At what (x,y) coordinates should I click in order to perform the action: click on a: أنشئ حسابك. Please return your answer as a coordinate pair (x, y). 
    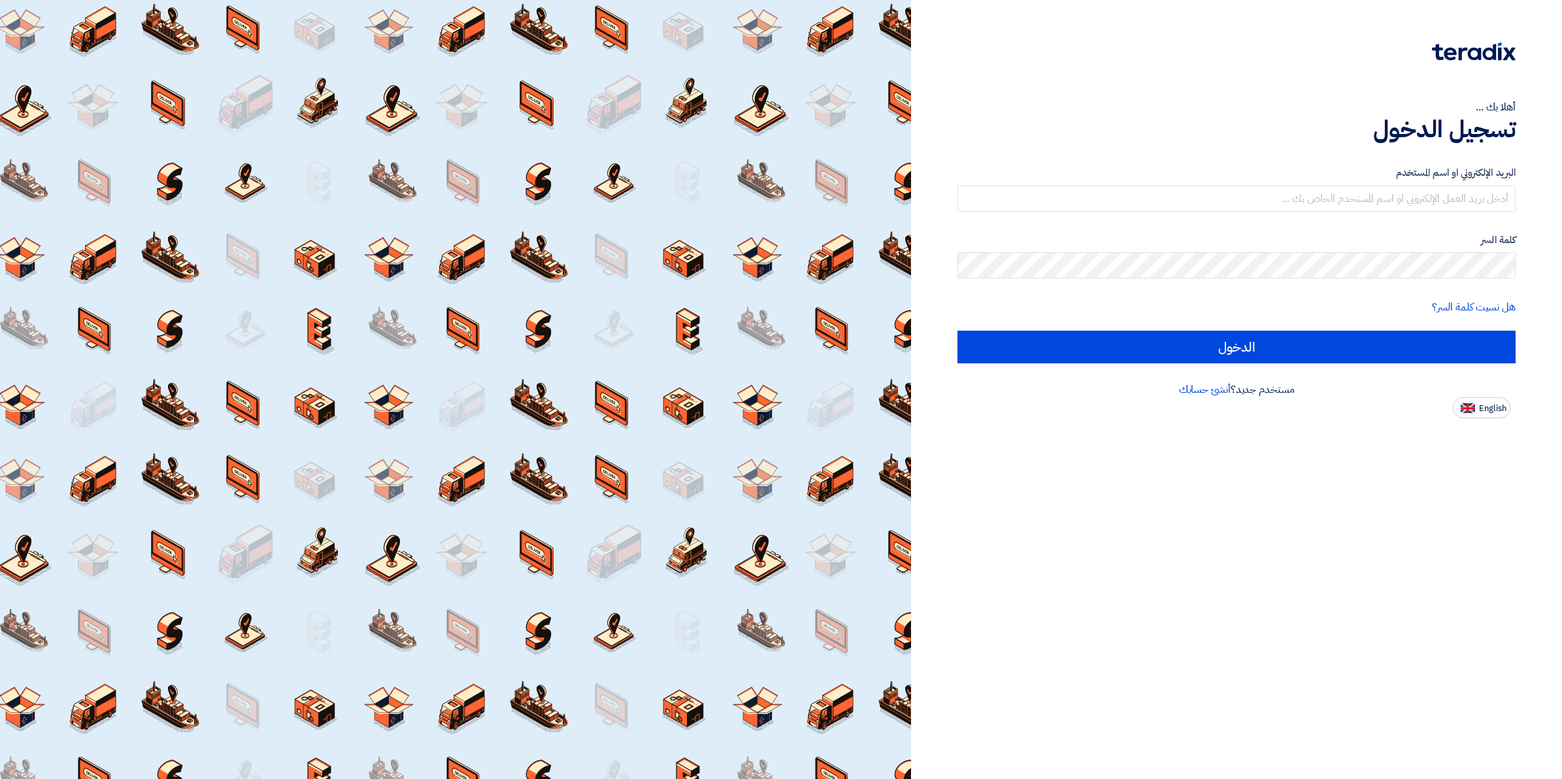
    Looking at the image, I should click on (1205, 390).